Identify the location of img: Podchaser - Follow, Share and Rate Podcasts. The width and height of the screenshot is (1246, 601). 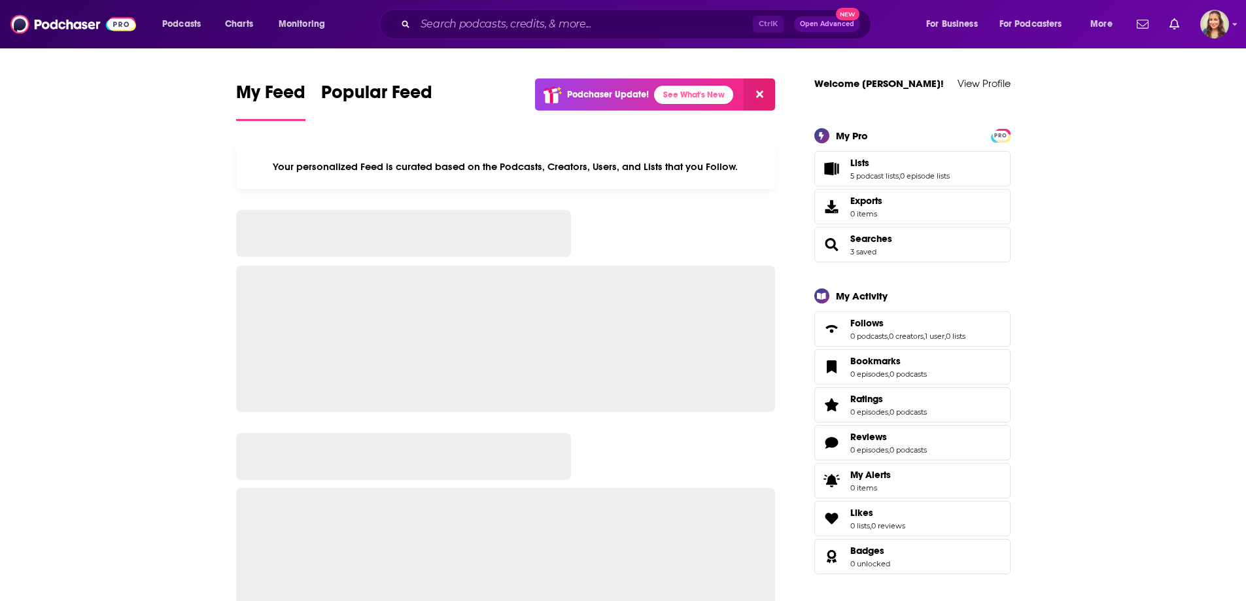
(73, 24).